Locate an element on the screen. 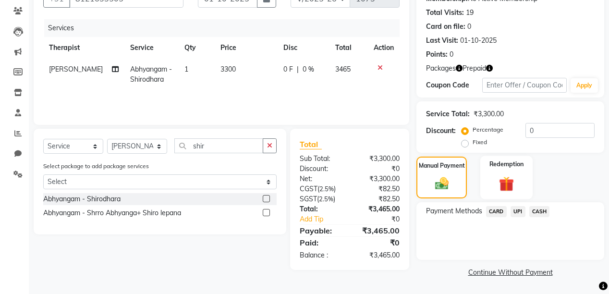  div: Total Visits: is located at coordinates (445, 12).